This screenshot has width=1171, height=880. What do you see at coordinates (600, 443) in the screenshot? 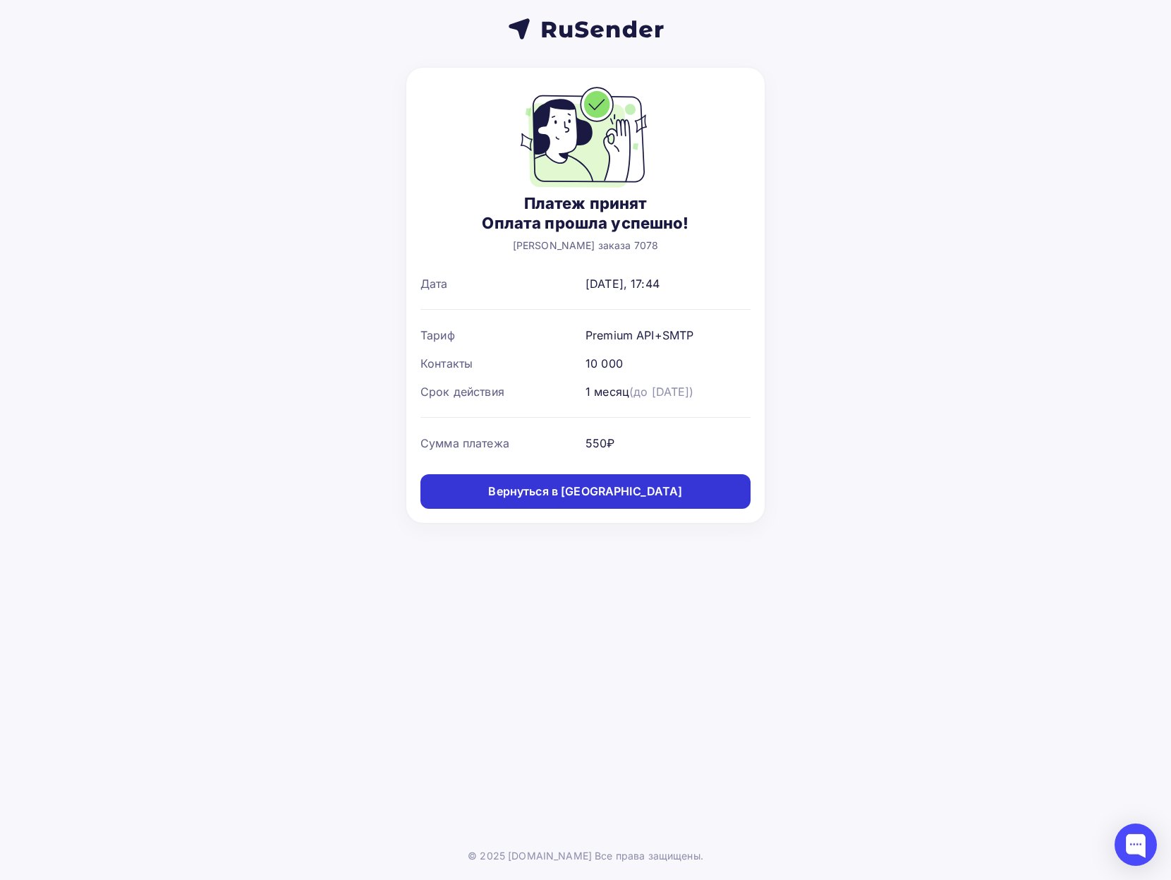
I see `div: 550₽` at bounding box center [600, 443].